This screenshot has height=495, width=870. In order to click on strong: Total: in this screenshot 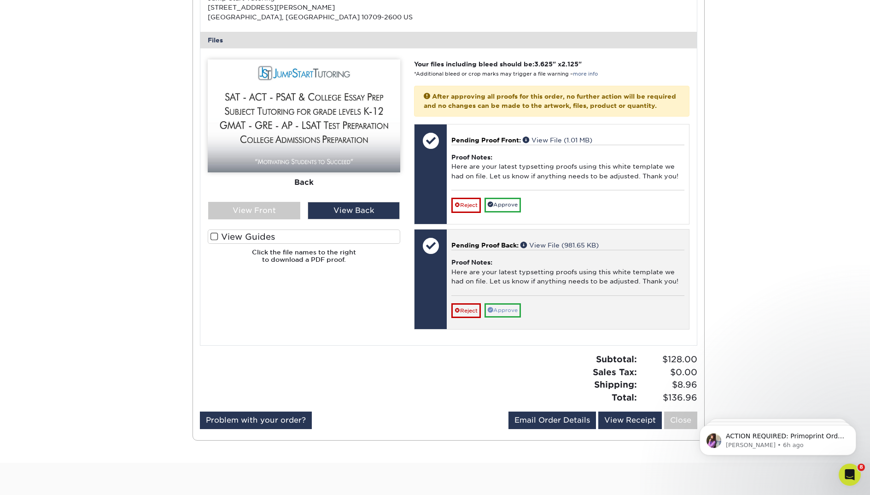, I will do `click(624, 397)`.